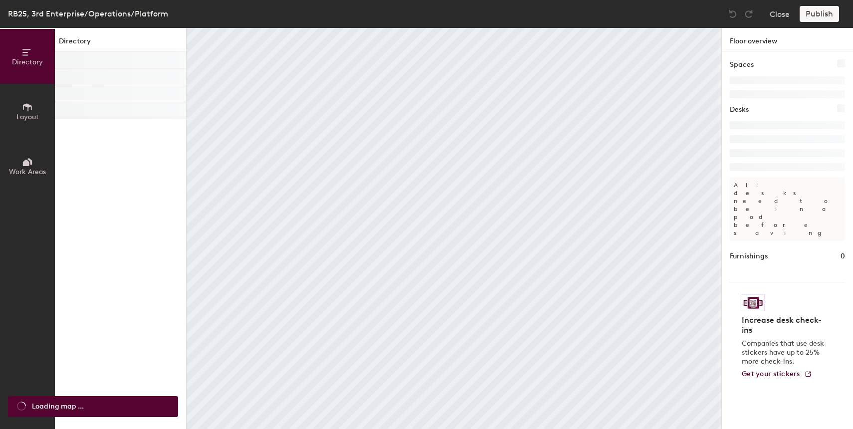 The image size is (853, 429). What do you see at coordinates (733, 14) in the screenshot?
I see `img: Undo` at bounding box center [733, 14].